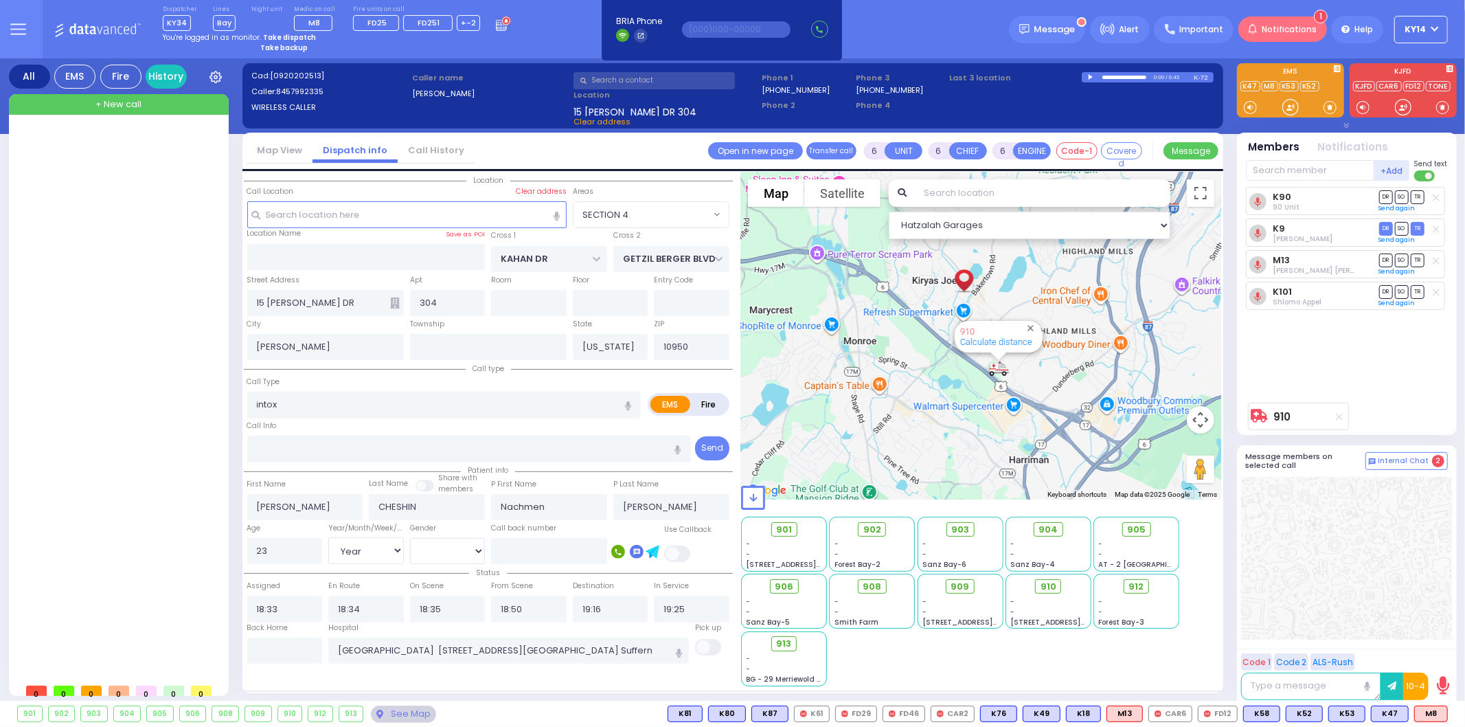 This screenshot has height=727, width=1465. Describe the element at coordinates (996, 341) in the screenshot. I see `a: Calculate distance` at that location.